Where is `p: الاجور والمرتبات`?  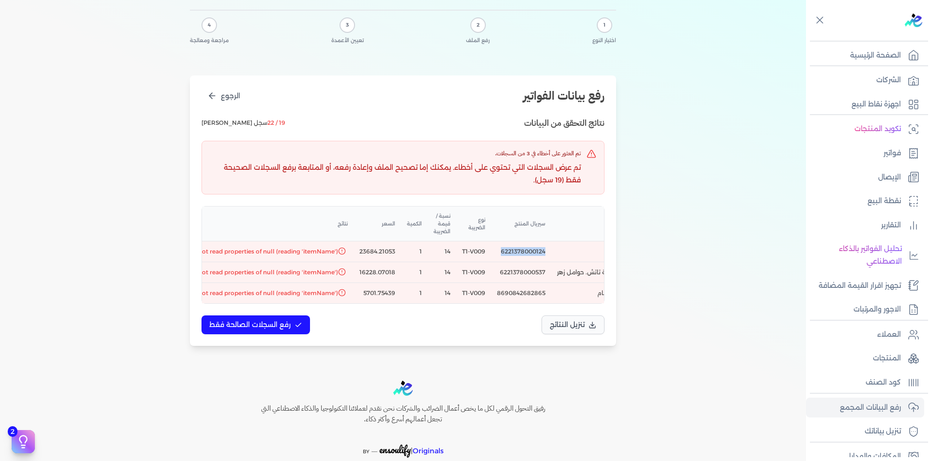
p: الاجور والمرتبات is located at coordinates (877, 310).